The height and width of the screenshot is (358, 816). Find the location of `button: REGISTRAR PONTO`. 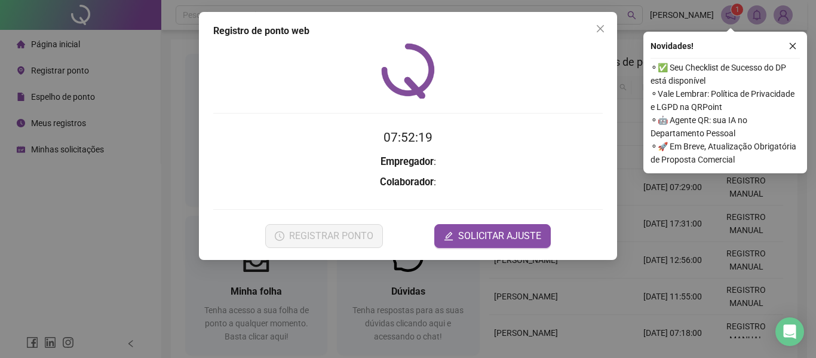

button: REGISTRAR PONTO is located at coordinates (324, 236).